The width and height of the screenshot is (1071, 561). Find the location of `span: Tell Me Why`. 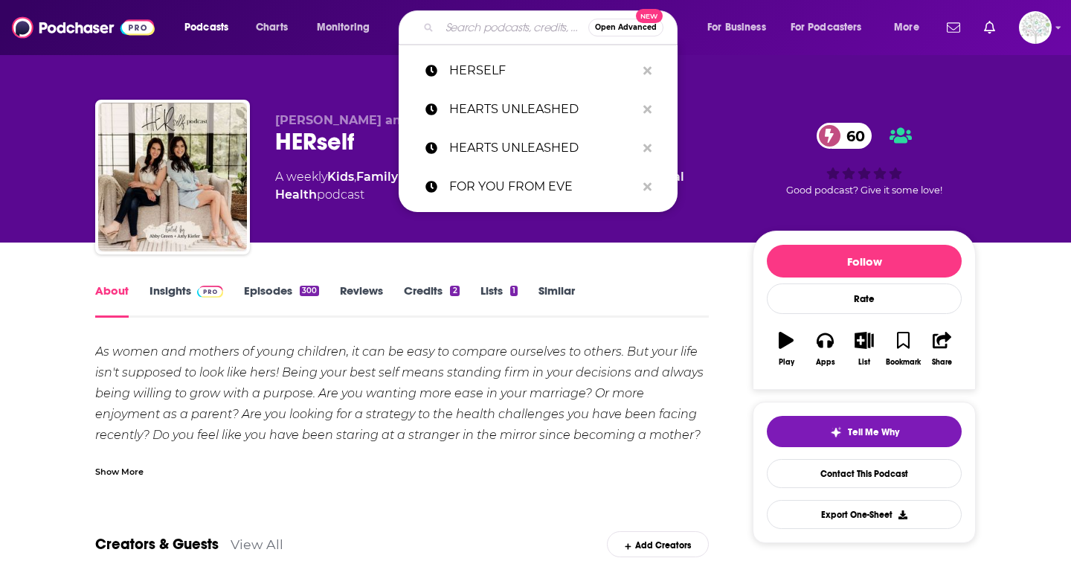

span: Tell Me Why is located at coordinates (873, 432).